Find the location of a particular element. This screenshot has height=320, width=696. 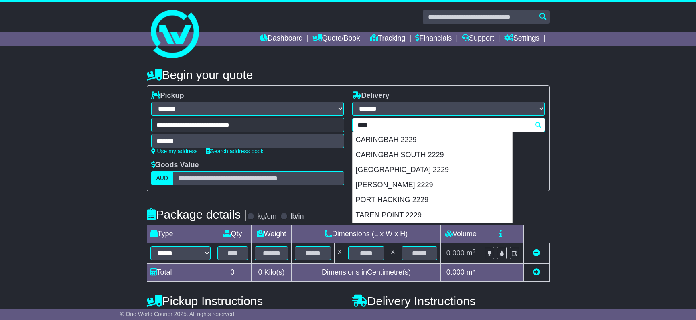

a: Dashboard is located at coordinates (281, 39).